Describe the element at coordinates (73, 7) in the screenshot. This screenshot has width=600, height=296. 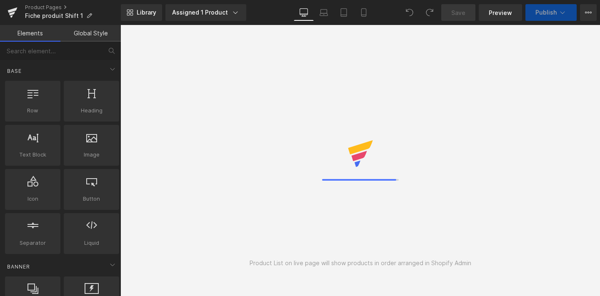
I see `a: Product Pages` at that location.